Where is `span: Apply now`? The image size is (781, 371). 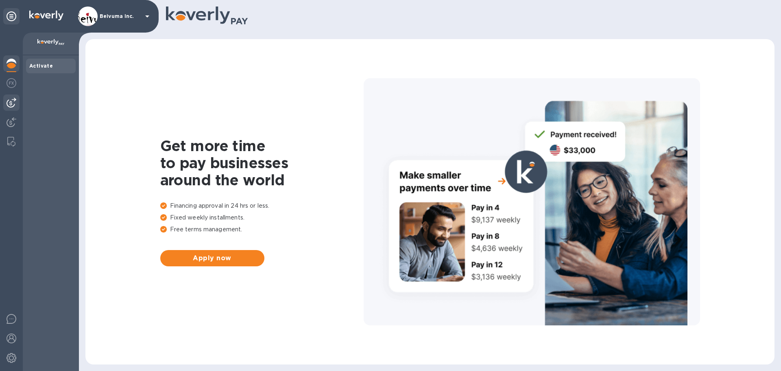 span: Apply now is located at coordinates (212, 258).